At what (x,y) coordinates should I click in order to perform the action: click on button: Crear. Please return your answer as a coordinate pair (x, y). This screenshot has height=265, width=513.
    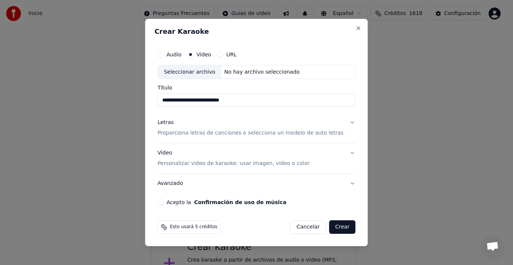
    Looking at the image, I should click on (342, 227).